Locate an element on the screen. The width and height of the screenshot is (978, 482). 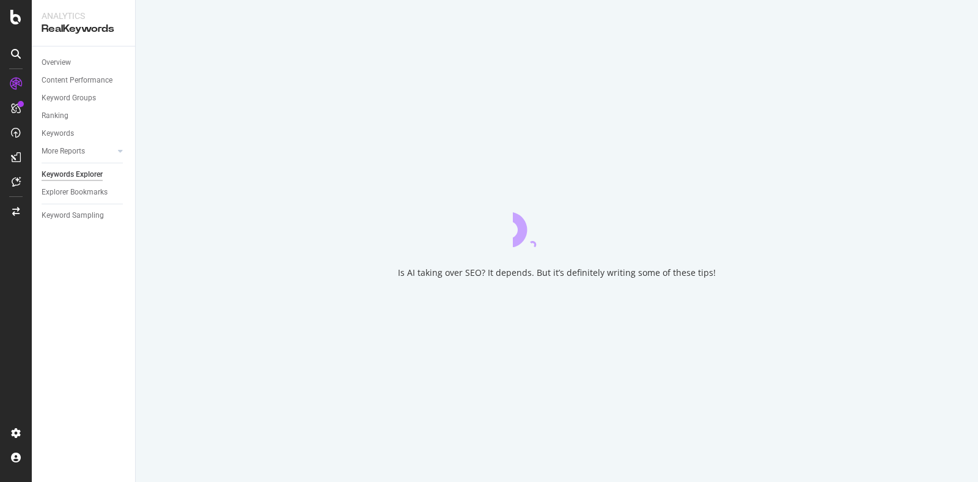
a: Keyword Sampling is located at coordinates (84, 215).